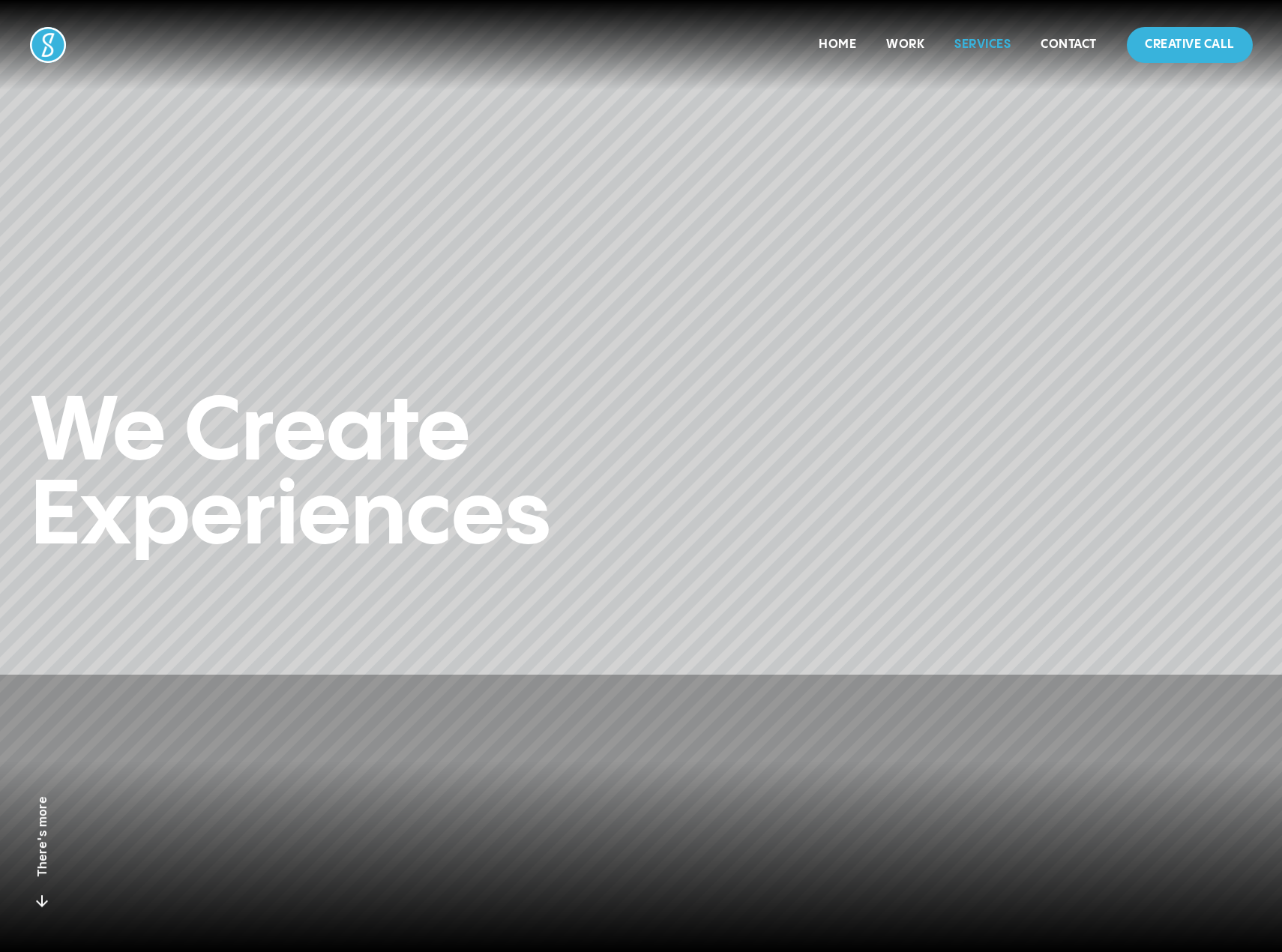  I want to click on p: Creative Call, so click(1190, 45).